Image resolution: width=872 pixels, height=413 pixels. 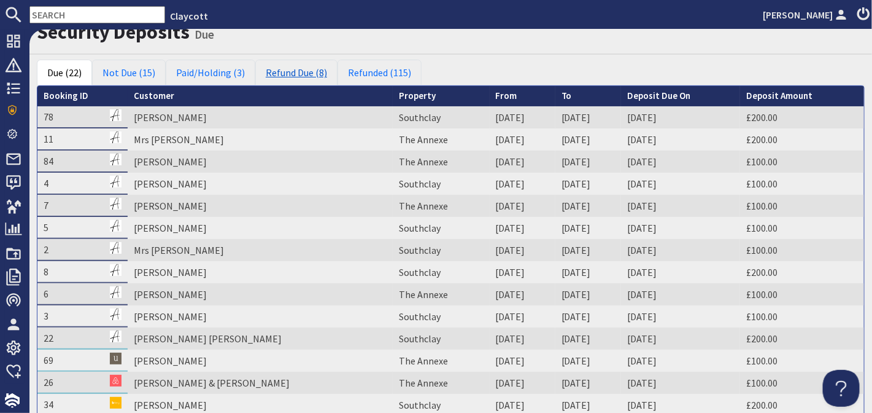 I want to click on a: Claycott, so click(x=189, y=16).